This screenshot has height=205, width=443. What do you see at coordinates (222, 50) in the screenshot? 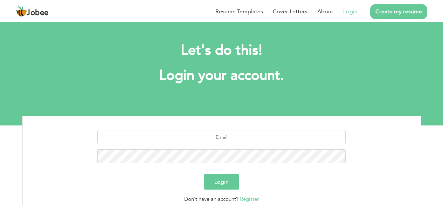
I see `h2: Let's do this!` at bounding box center [222, 50].